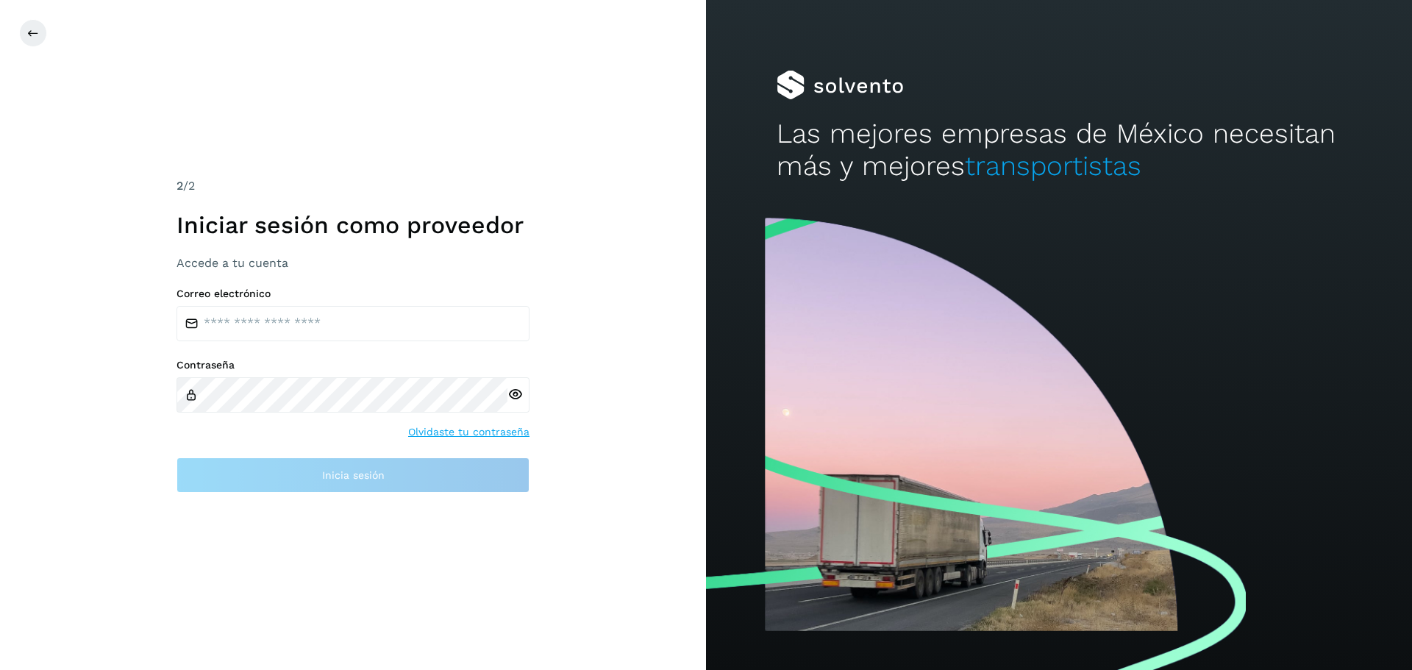 This screenshot has height=670, width=1412. I want to click on div: /2, so click(353, 186).